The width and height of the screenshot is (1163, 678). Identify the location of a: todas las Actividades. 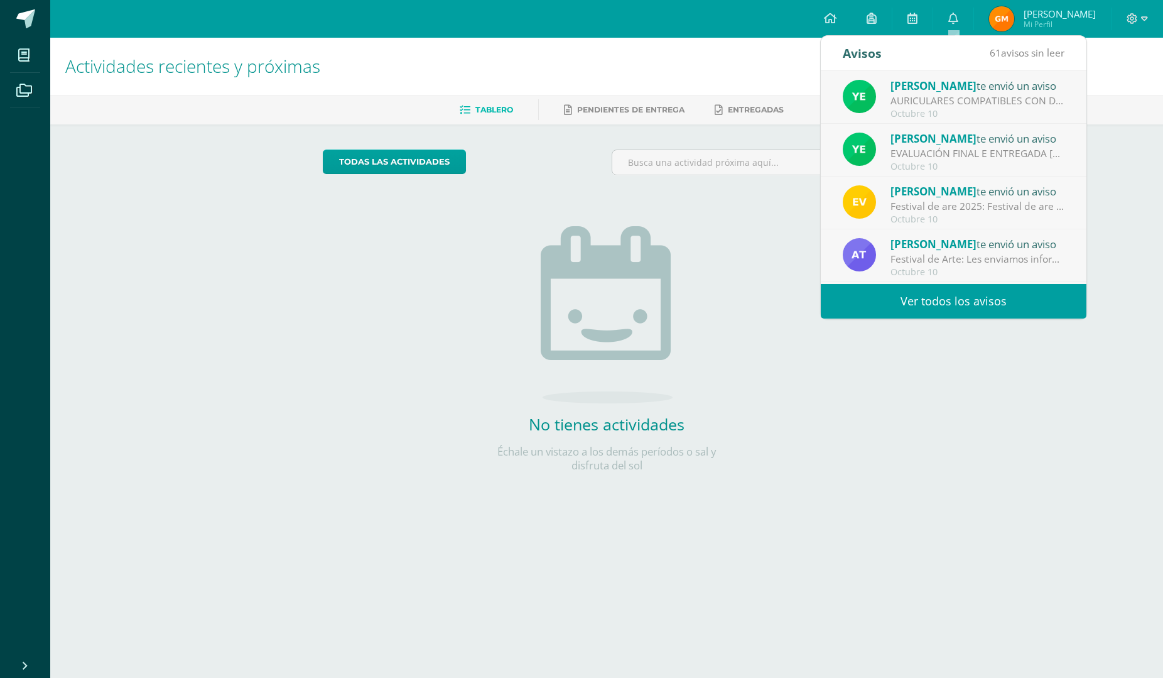
(394, 161).